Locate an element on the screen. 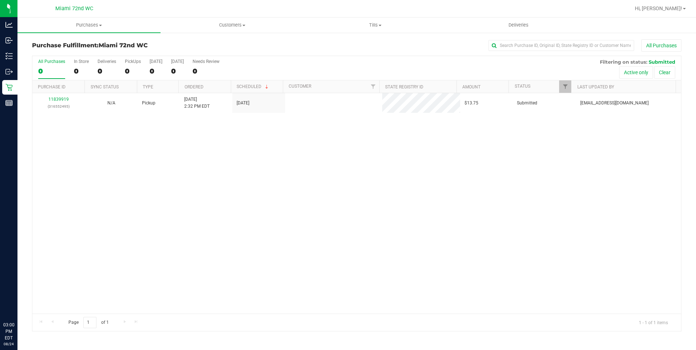  button: Clear is located at coordinates (665, 72).